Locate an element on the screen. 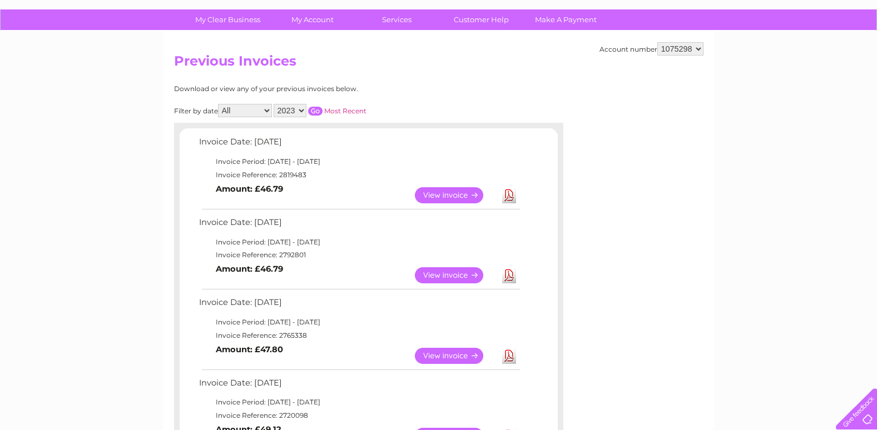 The width and height of the screenshot is (877, 430). div: Account number is located at coordinates (651, 49).